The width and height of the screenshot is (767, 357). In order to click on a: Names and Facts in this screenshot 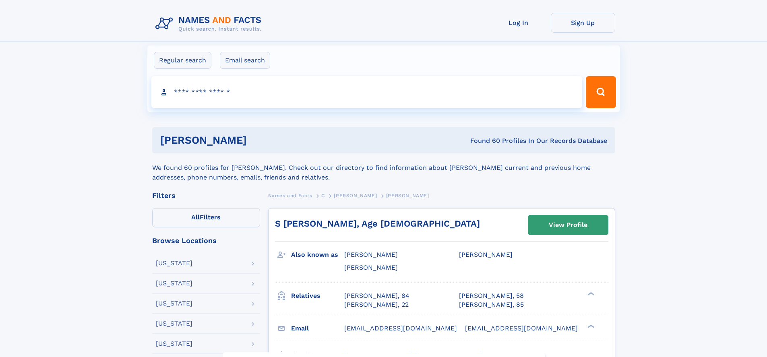, I will do `click(290, 195)`.